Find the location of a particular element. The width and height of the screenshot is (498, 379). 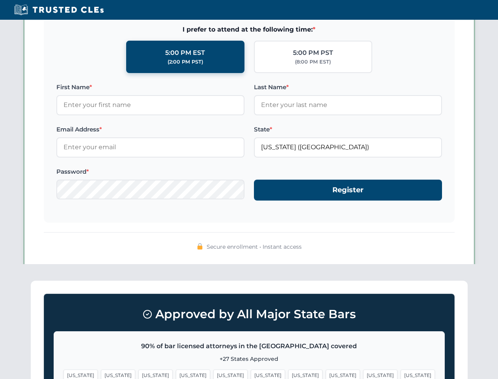

img: Trusted CLEs is located at coordinates (59, 10).